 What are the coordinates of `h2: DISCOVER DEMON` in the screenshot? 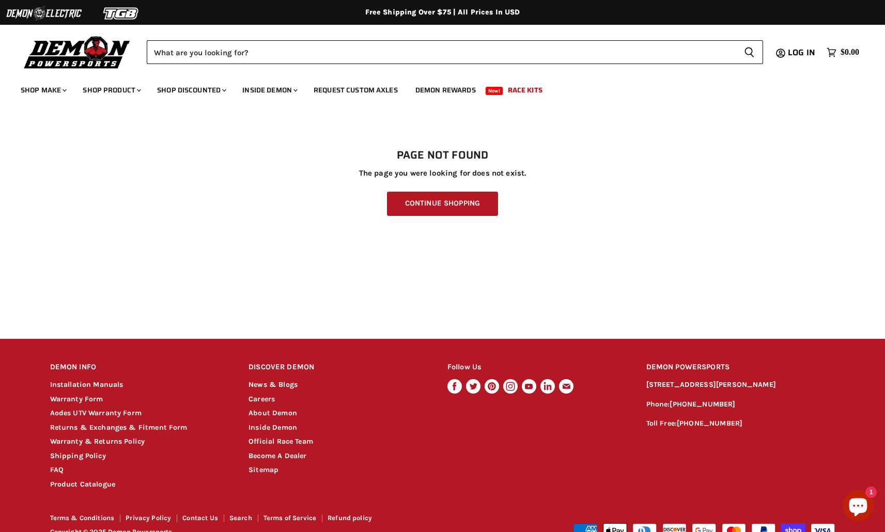 It's located at (338, 367).